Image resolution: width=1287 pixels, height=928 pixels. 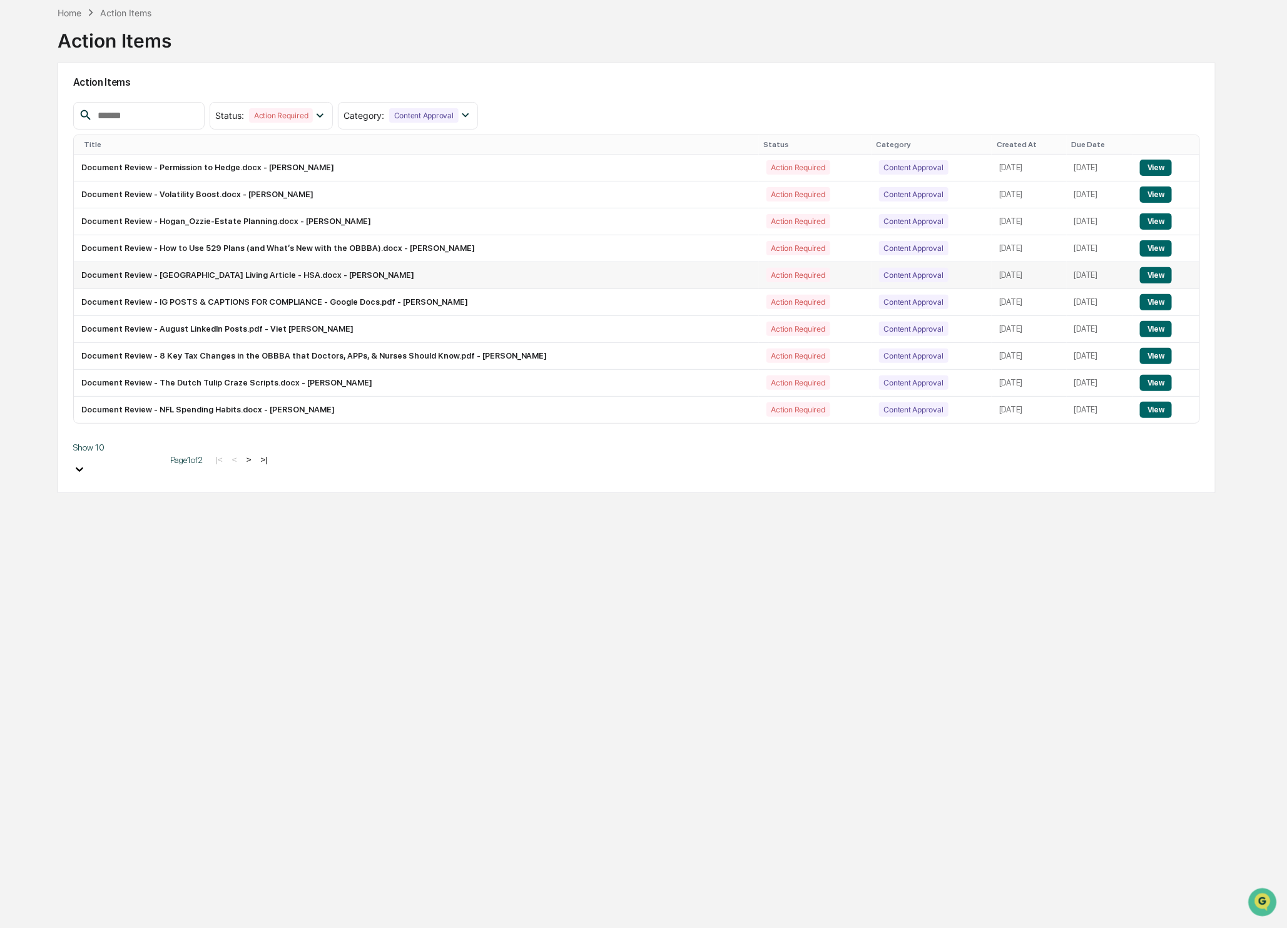 I want to click on span: Preclearance, so click(x=53, y=164).